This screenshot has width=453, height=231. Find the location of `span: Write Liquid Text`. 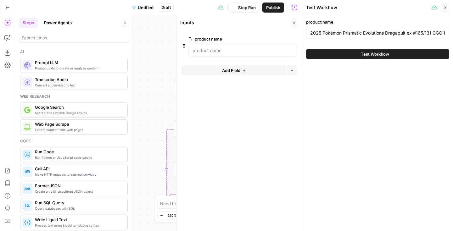

span: Write Liquid Text is located at coordinates (79, 220).